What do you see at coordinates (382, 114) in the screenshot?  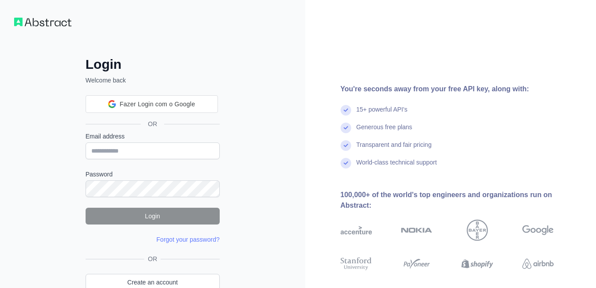 I see `div: 15+ powerful API's` at bounding box center [382, 114].